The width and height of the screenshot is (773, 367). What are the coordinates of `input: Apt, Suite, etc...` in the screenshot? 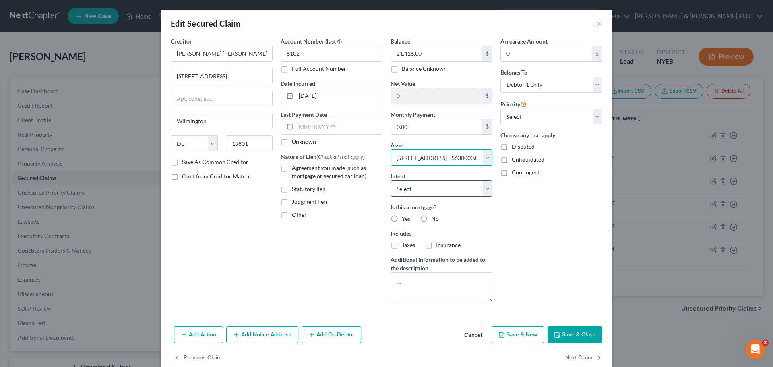 It's located at (221, 99).